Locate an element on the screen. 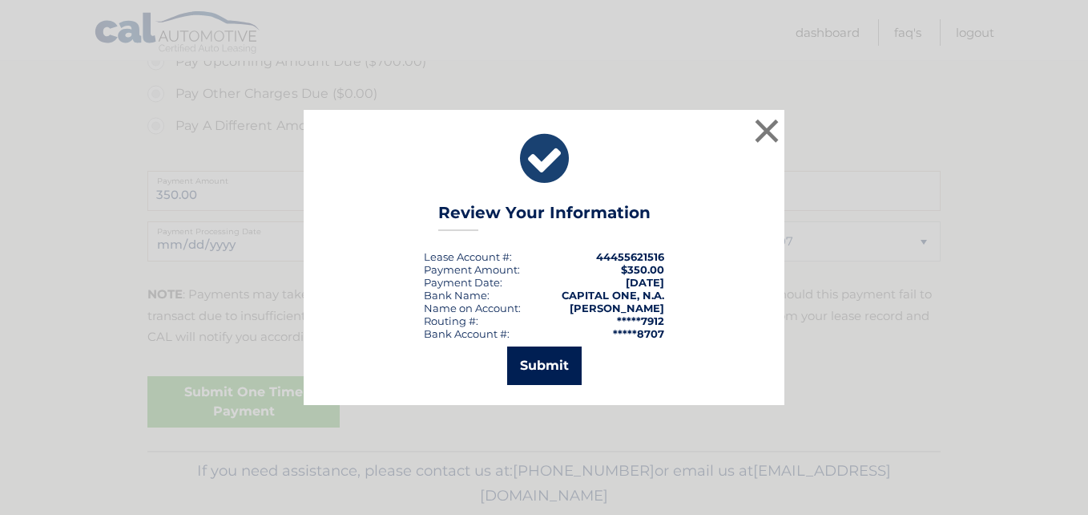  div: Routing #: is located at coordinates (451, 321).